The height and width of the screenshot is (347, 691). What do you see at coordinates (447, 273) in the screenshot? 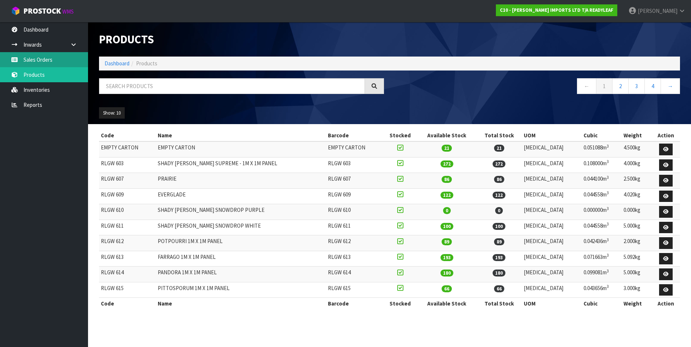
I see `span: 180` at bounding box center [447, 273].